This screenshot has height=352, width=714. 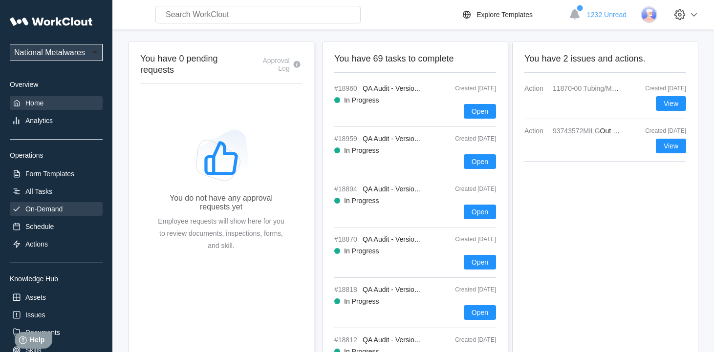 What do you see at coordinates (56, 174) in the screenshot?
I see `a: Form Templates` at bounding box center [56, 174].